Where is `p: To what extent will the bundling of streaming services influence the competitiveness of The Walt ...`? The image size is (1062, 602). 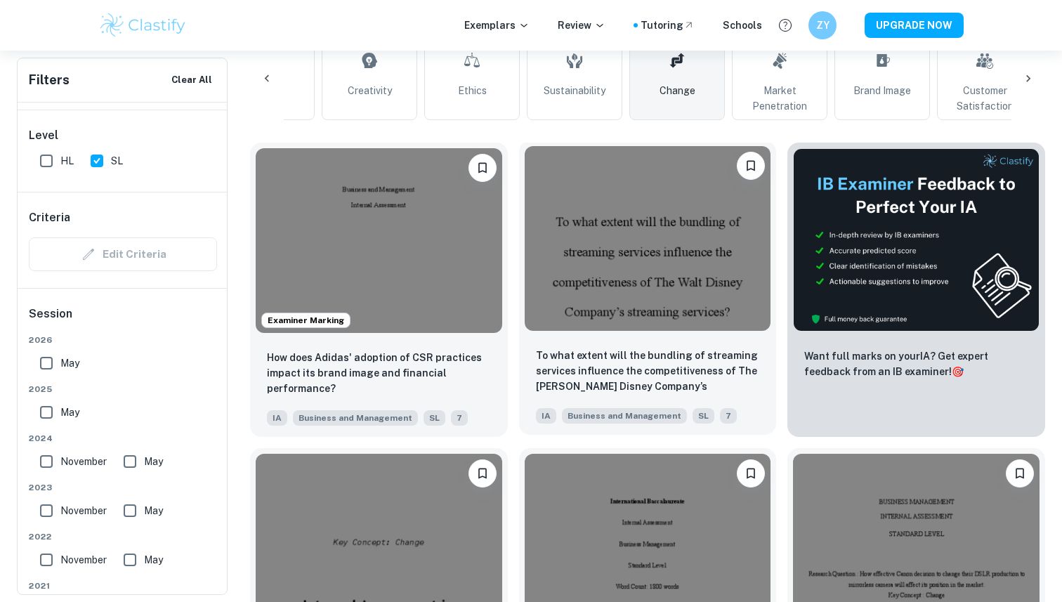 p: To what extent will the bundling of streaming services influence the competitiveness of The Walt ... is located at coordinates (648, 372).